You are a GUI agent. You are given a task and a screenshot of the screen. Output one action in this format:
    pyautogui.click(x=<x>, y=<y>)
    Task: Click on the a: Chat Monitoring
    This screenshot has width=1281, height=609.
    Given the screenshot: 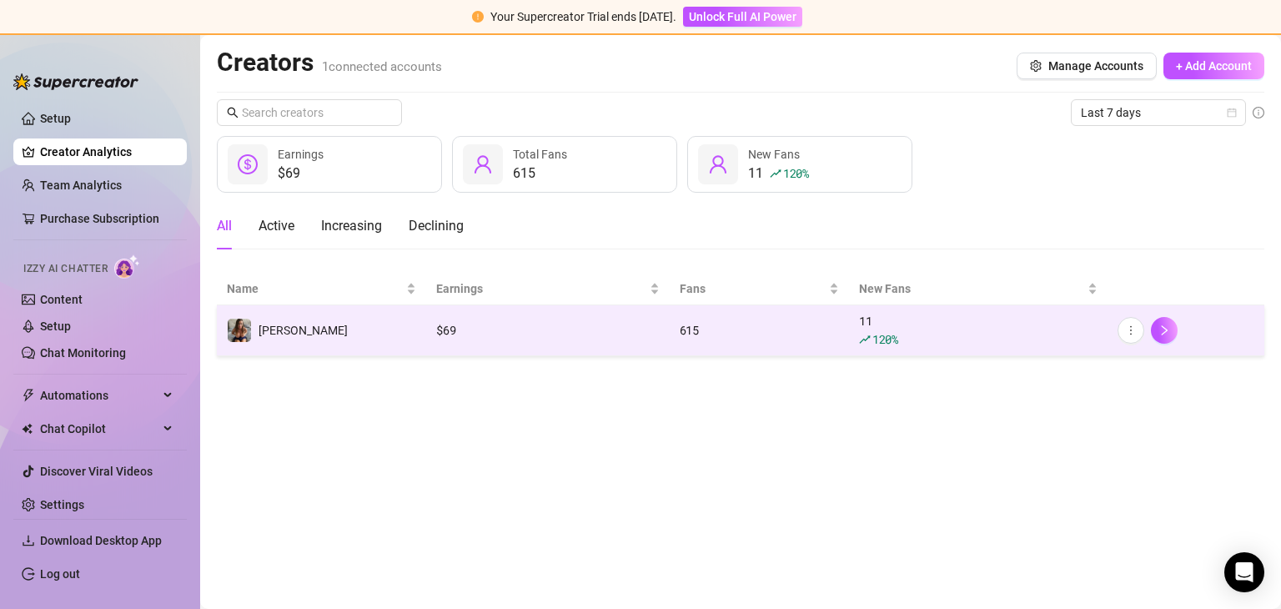 What is the action you would take?
    pyautogui.click(x=83, y=353)
    